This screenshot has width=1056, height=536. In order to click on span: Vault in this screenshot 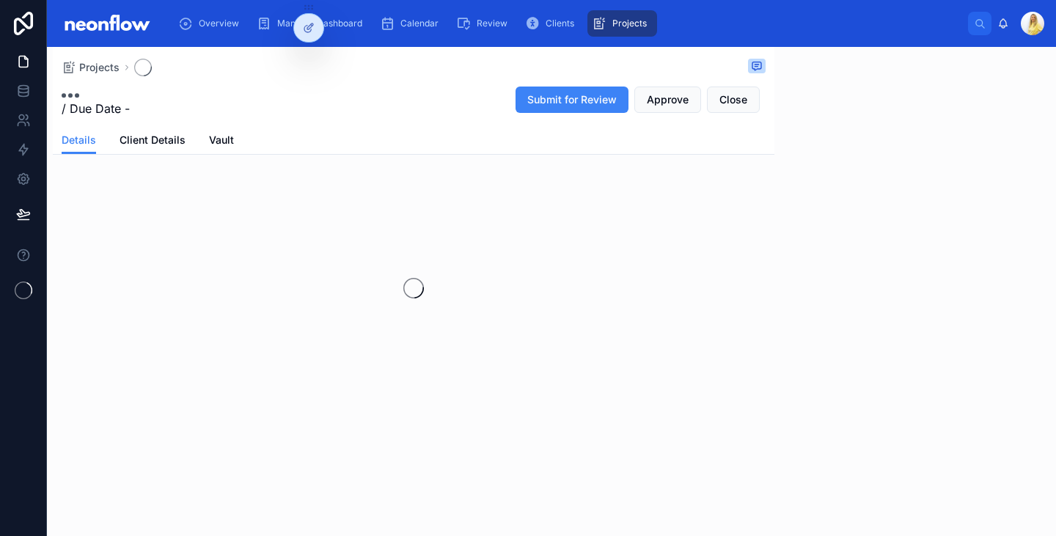, I will do `click(222, 140)`.